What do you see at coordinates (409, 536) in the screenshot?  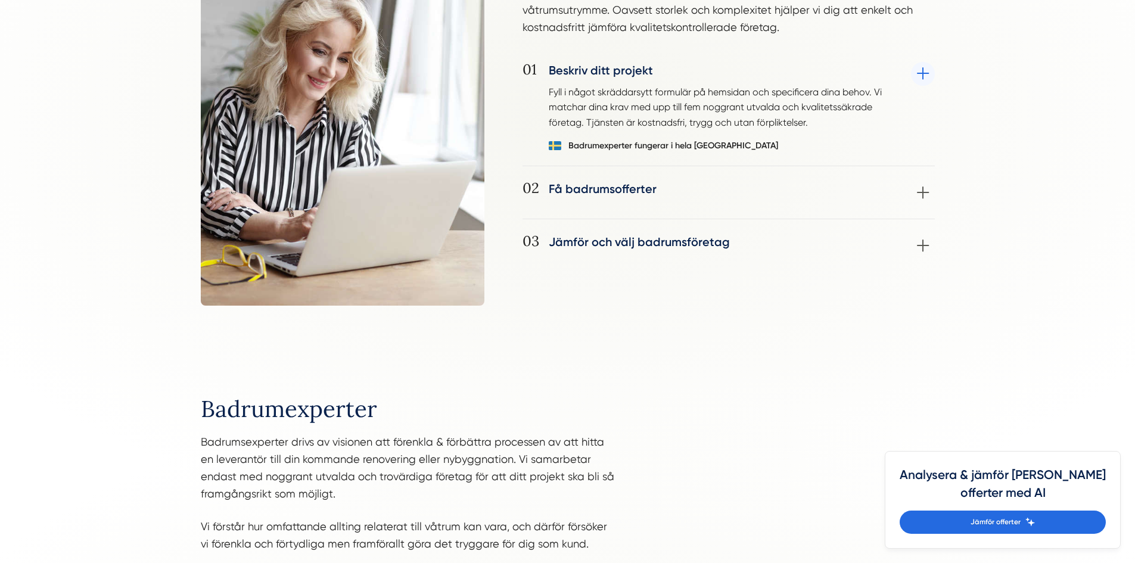 I see `p: Vi förstår hur omfattande allting relaterat till våtrum kan vara, och därför försöker vi förenkla...` at bounding box center [409, 536].